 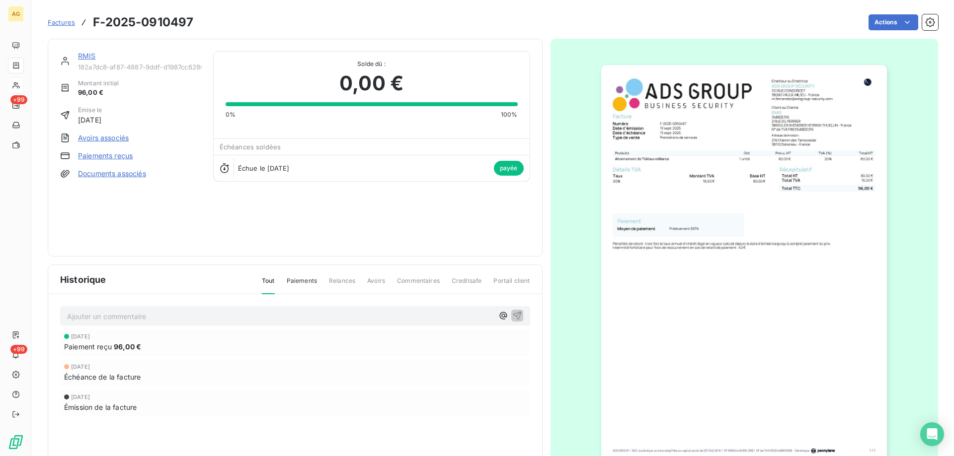 What do you see at coordinates (932, 435) in the screenshot?
I see `div: Open Intercom Messenger` at bounding box center [932, 435].